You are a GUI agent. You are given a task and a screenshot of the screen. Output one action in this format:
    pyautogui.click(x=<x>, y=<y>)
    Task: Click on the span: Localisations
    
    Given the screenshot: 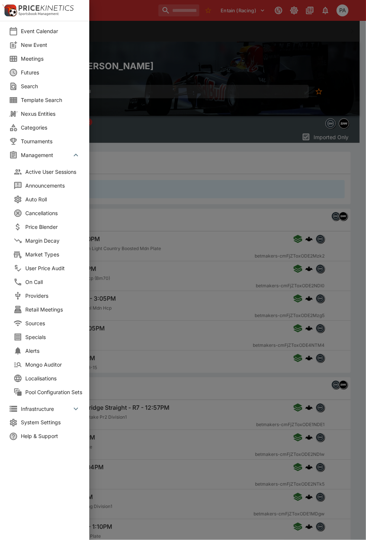 What is the action you would take?
    pyautogui.click(x=55, y=378)
    